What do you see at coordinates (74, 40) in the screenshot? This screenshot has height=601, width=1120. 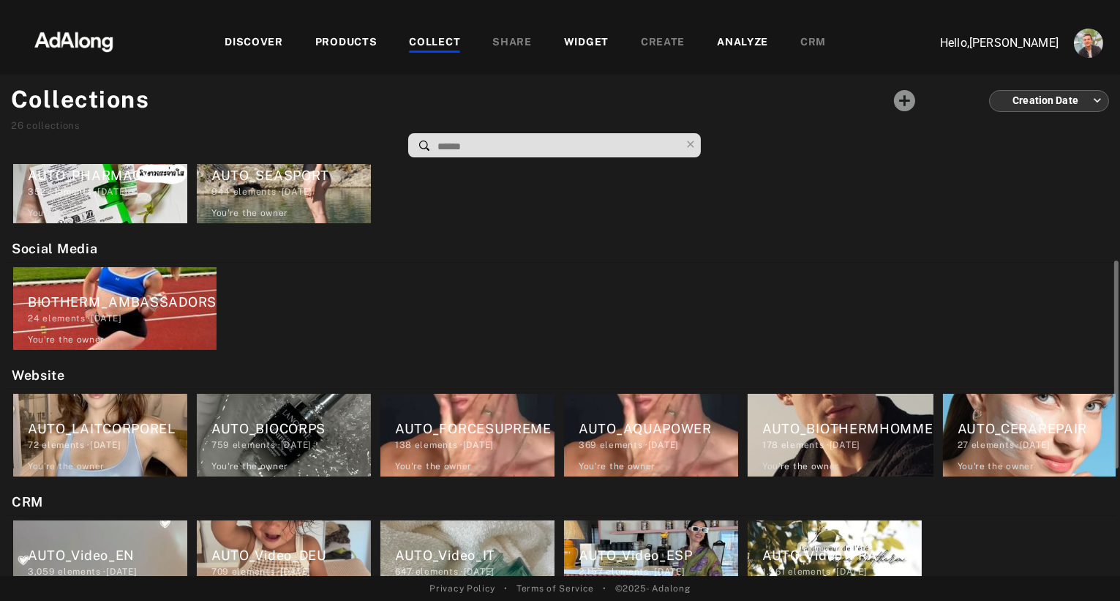 I see `img: 63233d7d88ed69de3c212112c67096b6.png` at bounding box center [74, 40].